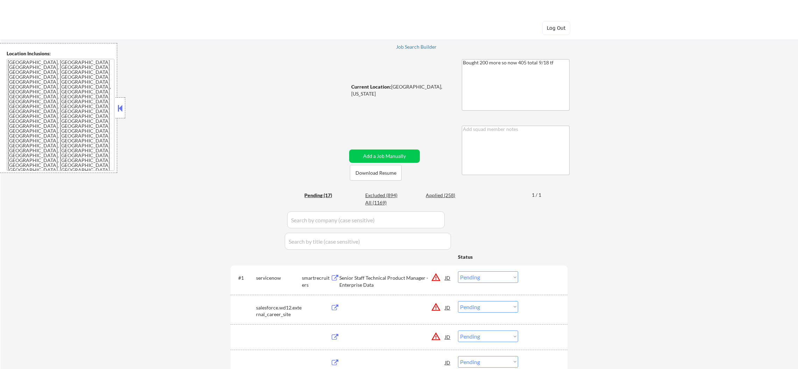  I want to click on div: Location Inclusions:, so click(61, 54).